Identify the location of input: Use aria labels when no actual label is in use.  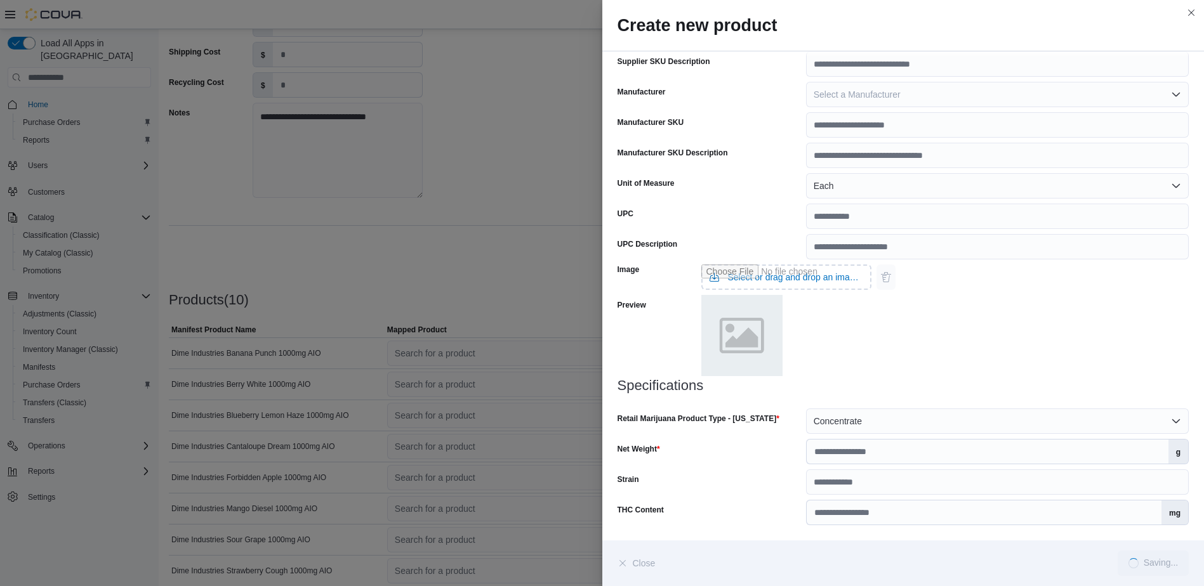
(786, 277).